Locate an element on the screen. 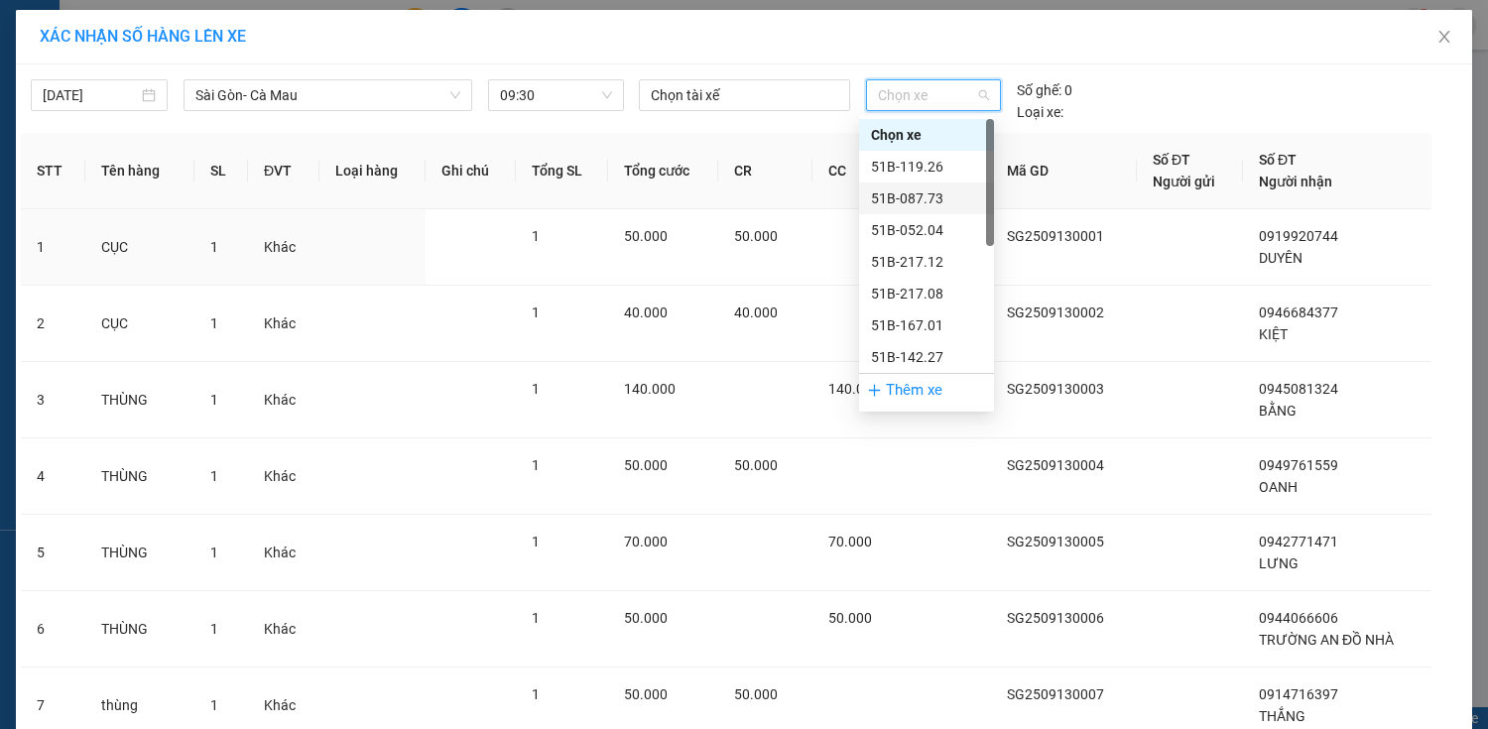 The width and height of the screenshot is (1488, 729). td: 5 is located at coordinates (53, 553).